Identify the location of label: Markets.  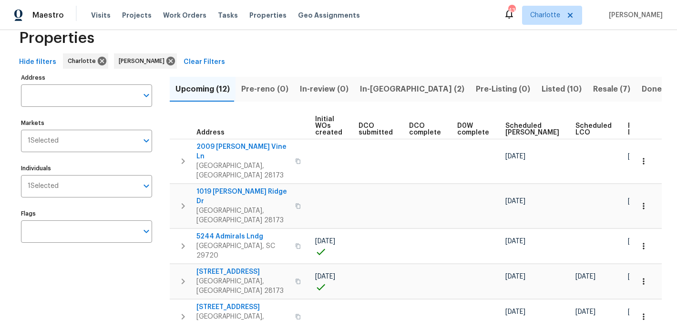
(86, 123).